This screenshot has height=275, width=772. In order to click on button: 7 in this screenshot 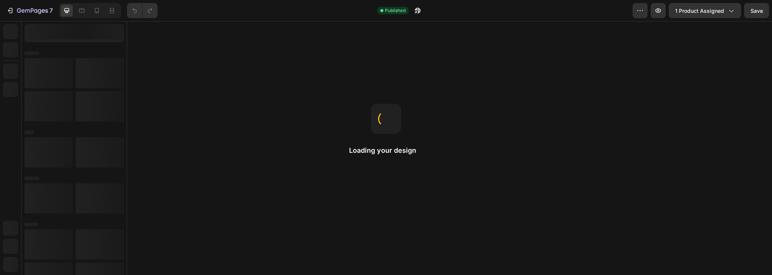, I will do `click(29, 11)`.